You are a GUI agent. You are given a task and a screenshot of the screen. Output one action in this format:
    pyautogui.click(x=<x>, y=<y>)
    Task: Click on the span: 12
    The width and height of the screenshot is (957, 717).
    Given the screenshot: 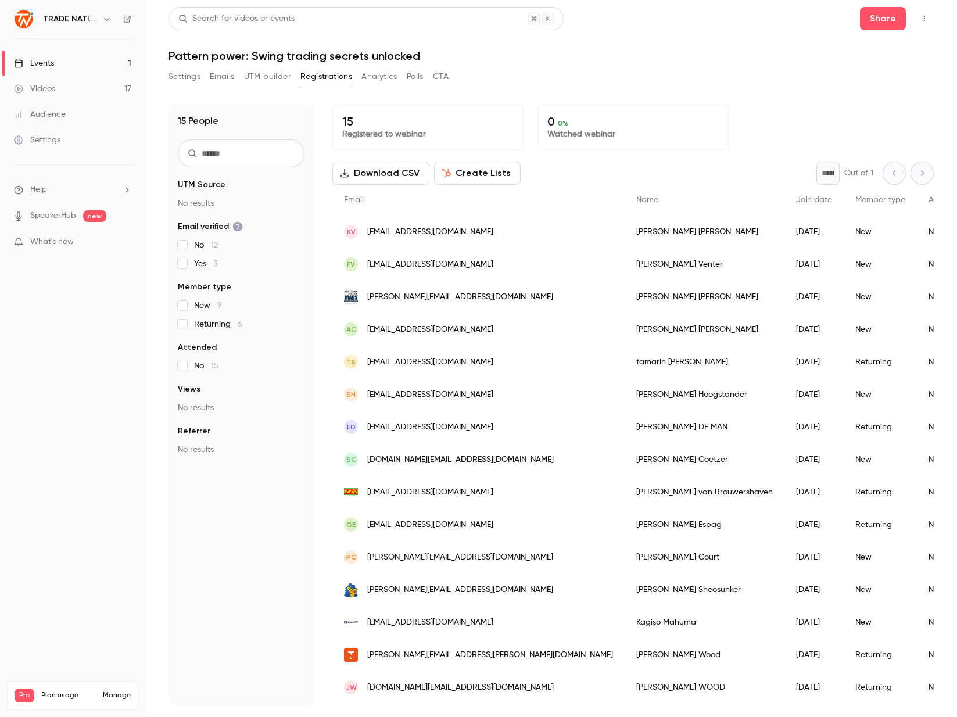 What is the action you would take?
    pyautogui.click(x=214, y=245)
    